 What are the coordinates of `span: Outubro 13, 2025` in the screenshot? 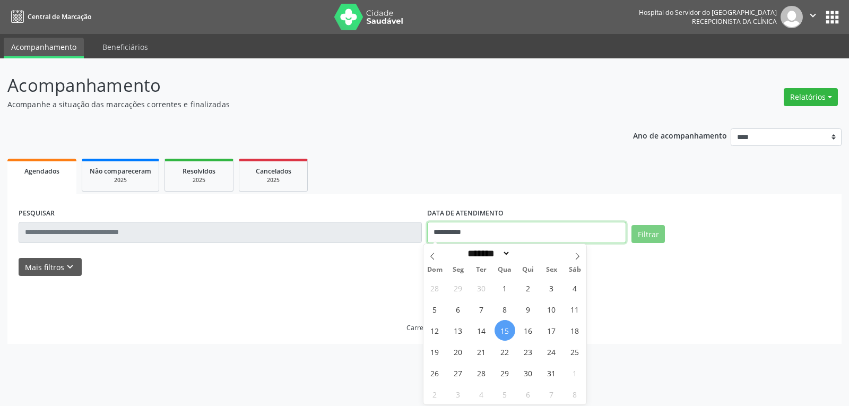 It's located at (458, 330).